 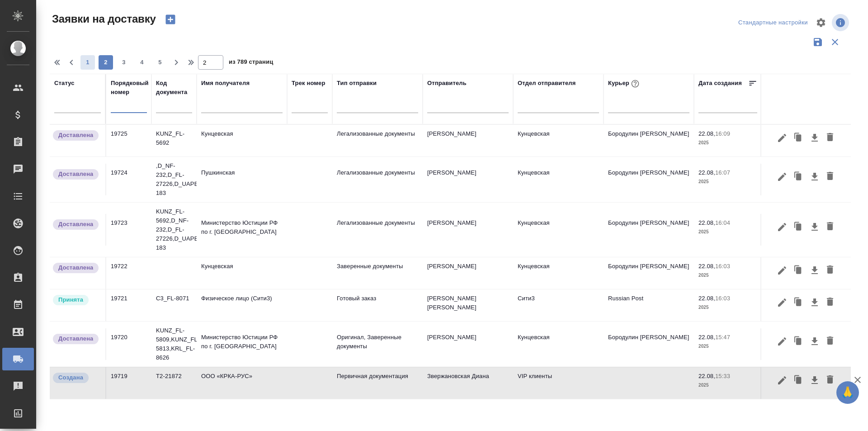 What do you see at coordinates (722, 337) in the screenshot?
I see `p: 15:47` at bounding box center [722, 337].